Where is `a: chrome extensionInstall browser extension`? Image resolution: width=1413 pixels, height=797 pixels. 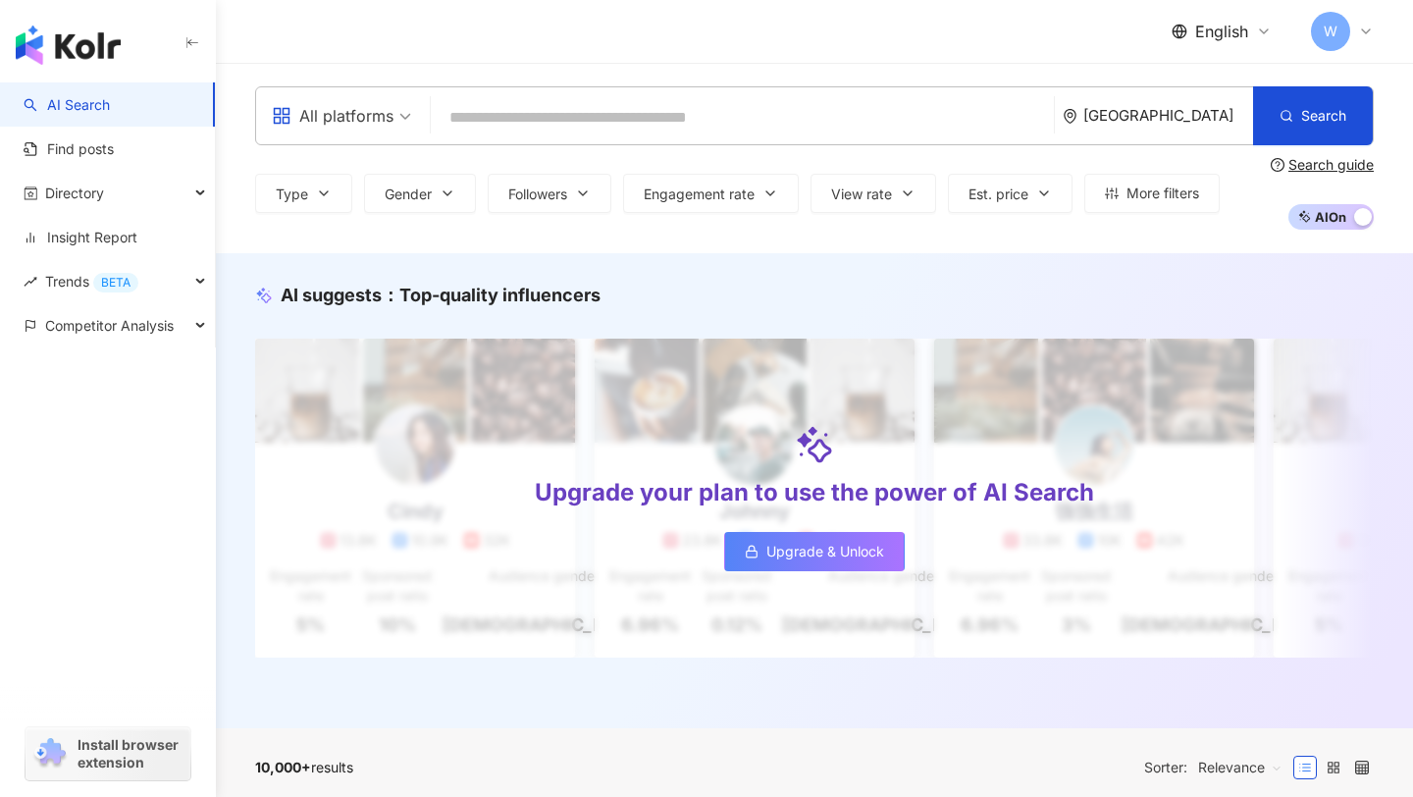
a: chrome extensionInstall browser extension is located at coordinates (108, 754).